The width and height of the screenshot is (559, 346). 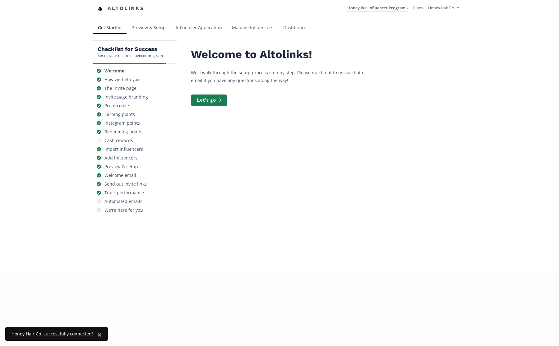 What do you see at coordinates (100, 9) in the screenshot?
I see `img: favicon-32x32.png` at bounding box center [100, 9].